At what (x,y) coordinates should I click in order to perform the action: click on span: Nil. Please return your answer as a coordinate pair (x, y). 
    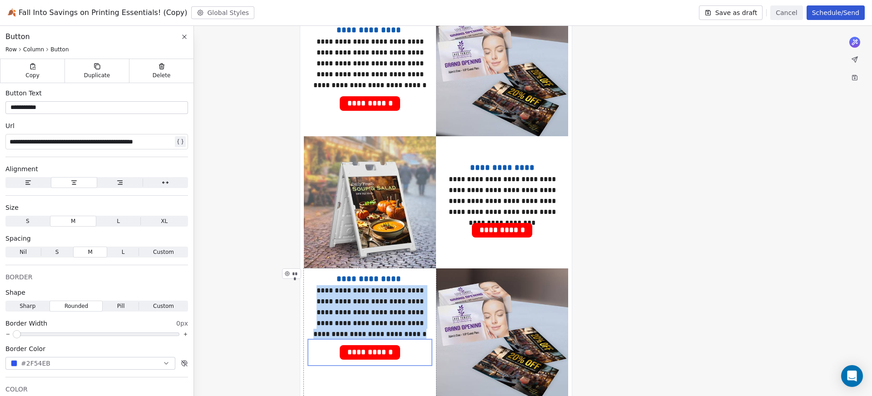
    Looking at the image, I should click on (23, 252).